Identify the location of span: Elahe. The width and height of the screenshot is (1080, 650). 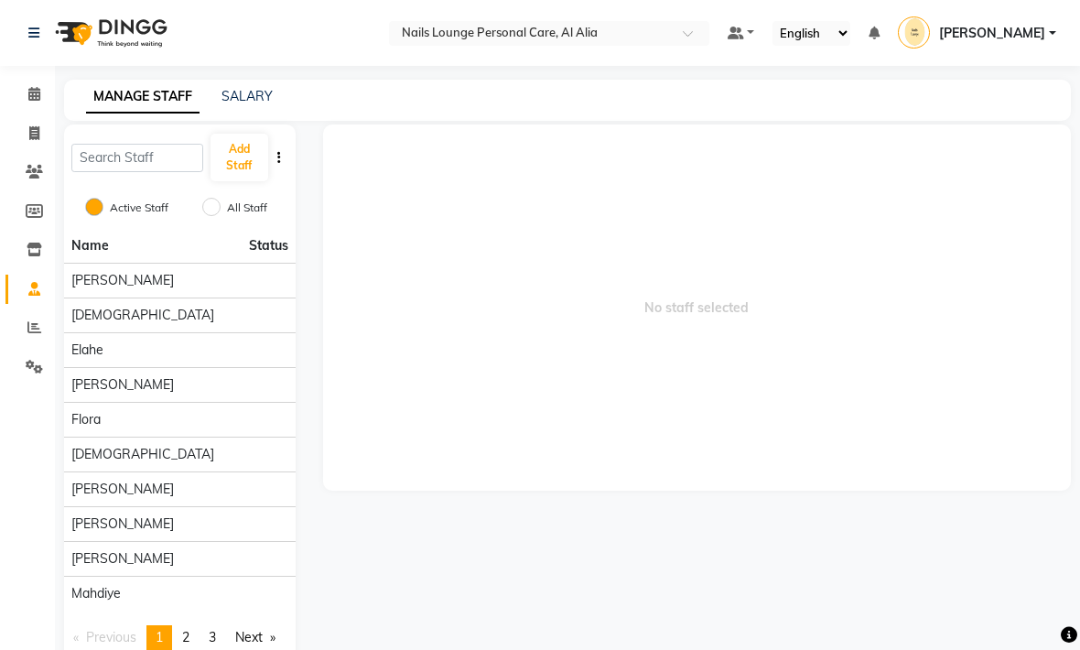
(87, 350).